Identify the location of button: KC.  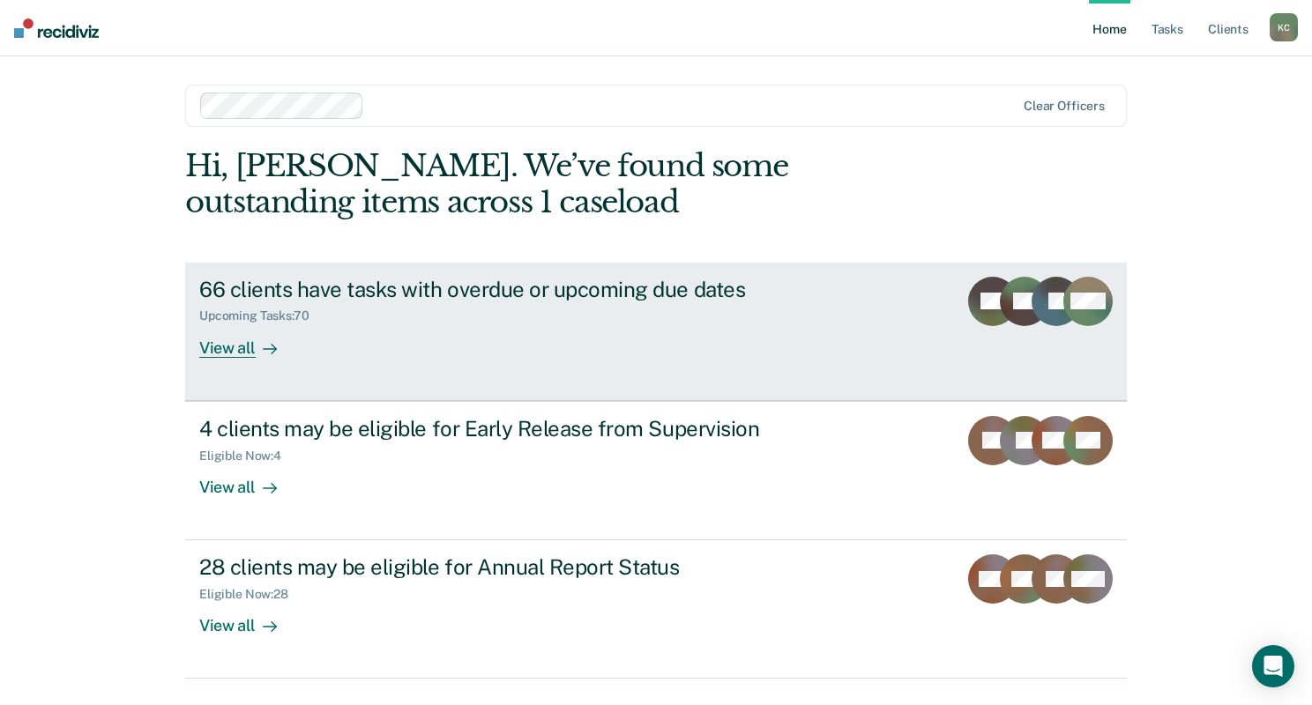
(1283, 27).